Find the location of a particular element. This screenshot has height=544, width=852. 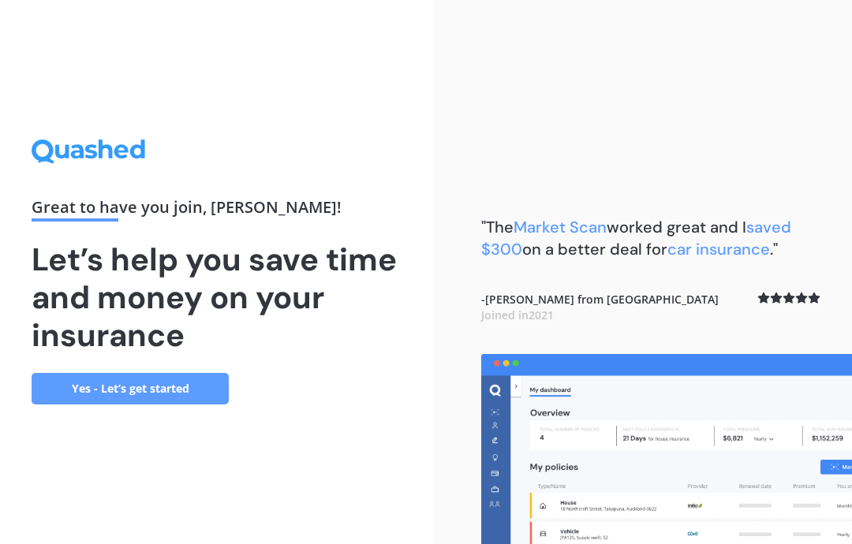

h1: Let’s help you save time and money on your insurance is located at coordinates (217, 297).